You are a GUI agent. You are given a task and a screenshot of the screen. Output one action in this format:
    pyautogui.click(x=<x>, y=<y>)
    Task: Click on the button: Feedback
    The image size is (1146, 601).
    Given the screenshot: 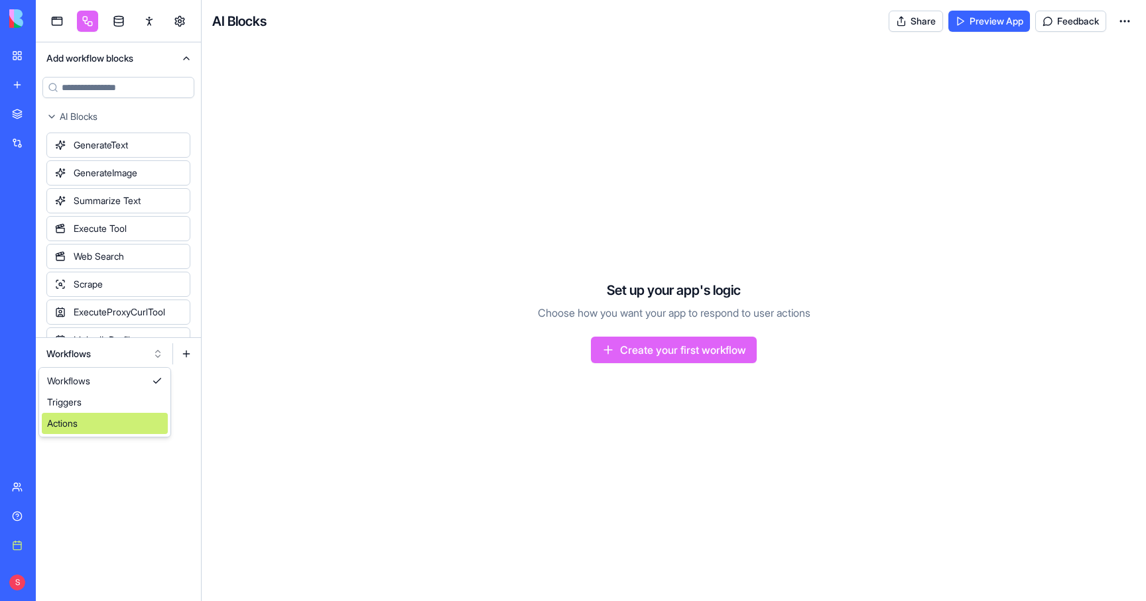 What is the action you would take?
    pyautogui.click(x=1070, y=21)
    